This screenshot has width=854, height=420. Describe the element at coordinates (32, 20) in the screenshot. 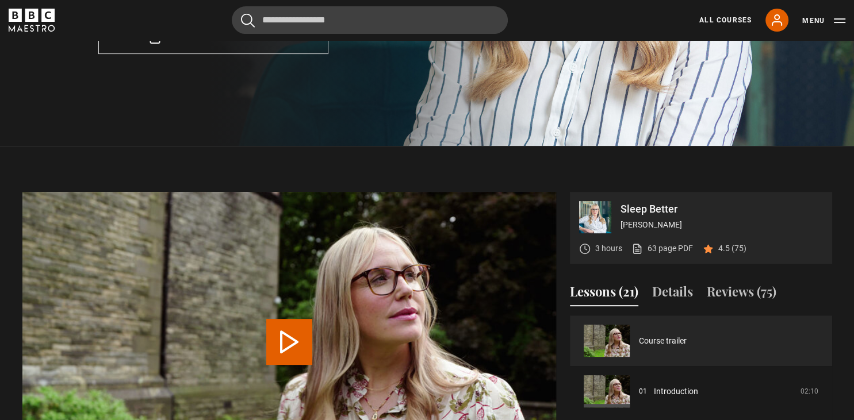

I see `a: BBC Maestro` at that location.